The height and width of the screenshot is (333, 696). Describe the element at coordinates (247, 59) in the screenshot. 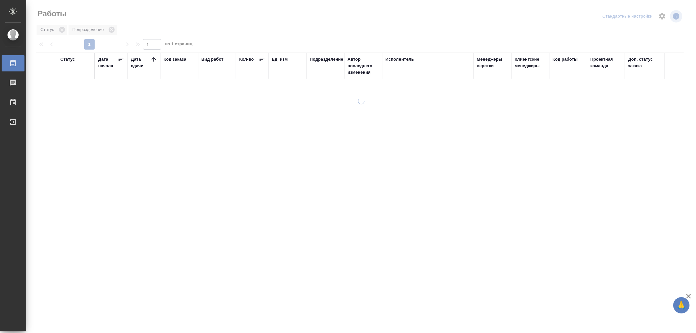

I see `div: Кол-во` at that location.